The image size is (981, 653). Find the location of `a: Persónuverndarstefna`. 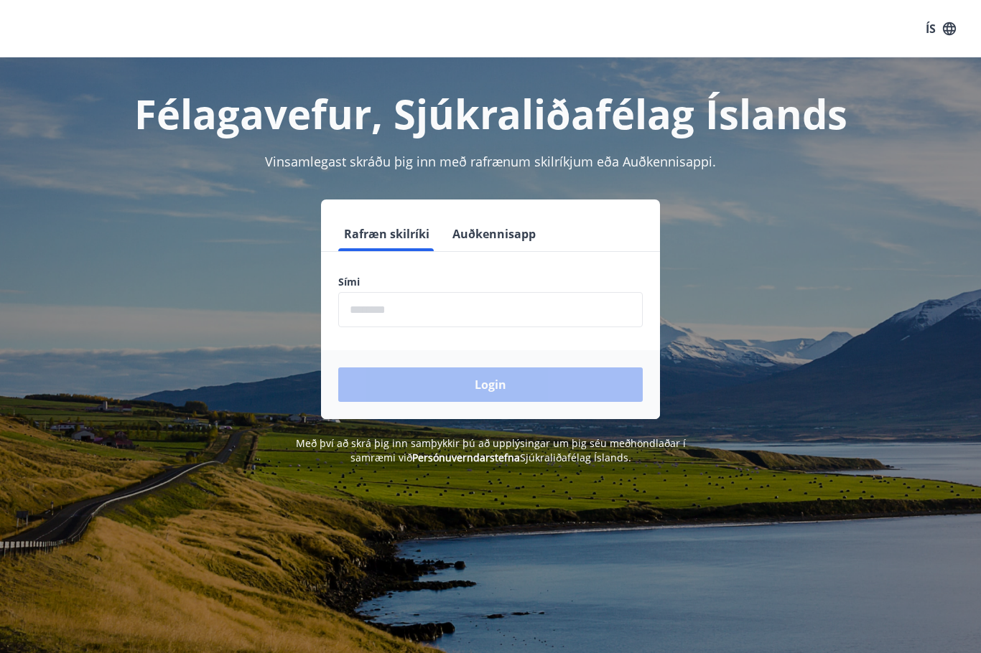

a: Persónuverndarstefna is located at coordinates (466, 457).